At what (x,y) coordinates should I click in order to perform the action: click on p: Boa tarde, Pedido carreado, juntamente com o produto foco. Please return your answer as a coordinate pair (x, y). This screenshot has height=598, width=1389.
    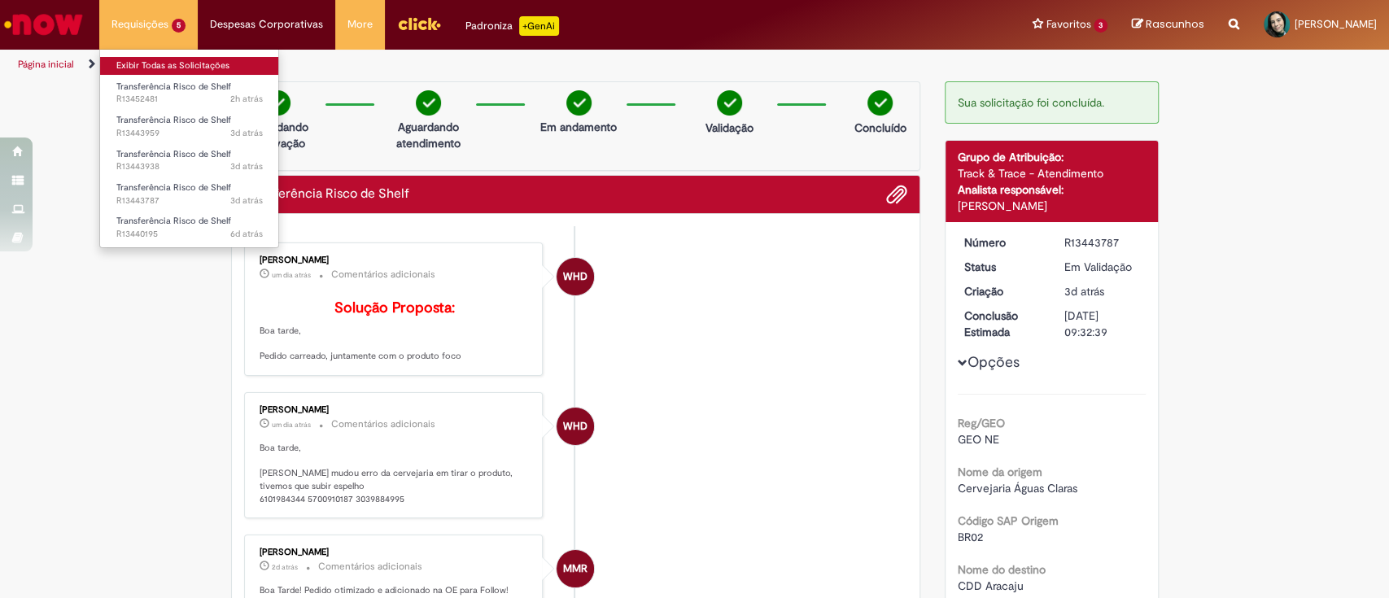
    Looking at the image, I should click on (395, 331).